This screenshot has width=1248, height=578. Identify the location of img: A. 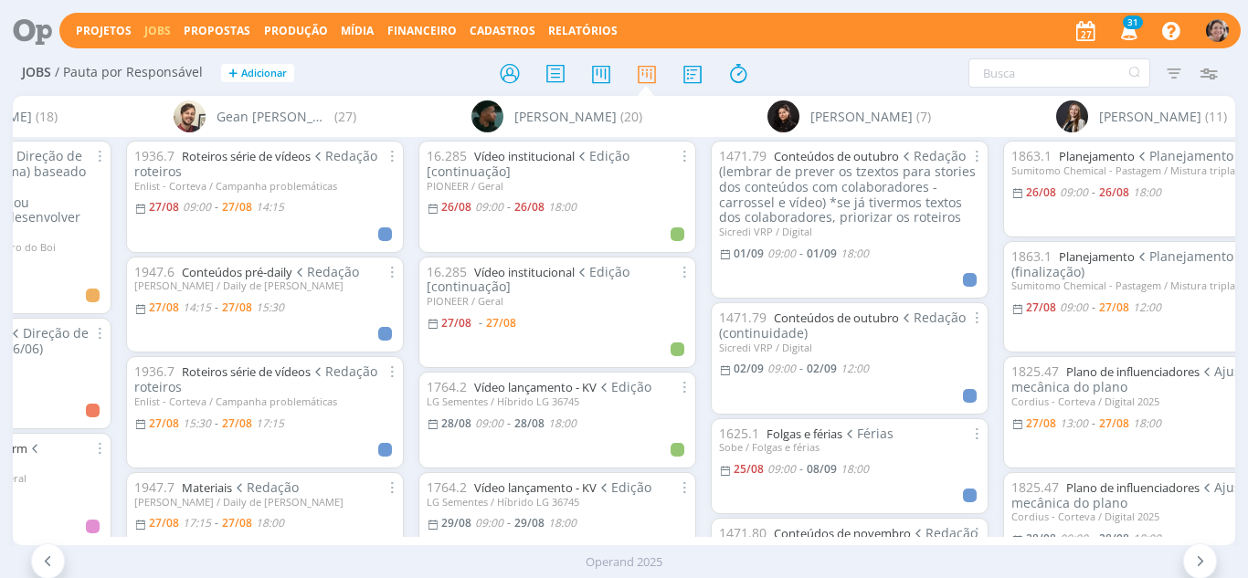
(1216, 30).